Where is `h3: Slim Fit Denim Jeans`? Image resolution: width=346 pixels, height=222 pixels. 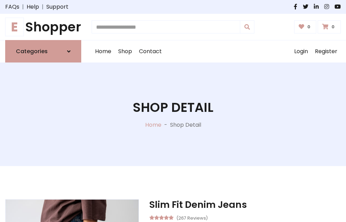 h3: Slim Fit Denim Jeans is located at coordinates (245, 205).